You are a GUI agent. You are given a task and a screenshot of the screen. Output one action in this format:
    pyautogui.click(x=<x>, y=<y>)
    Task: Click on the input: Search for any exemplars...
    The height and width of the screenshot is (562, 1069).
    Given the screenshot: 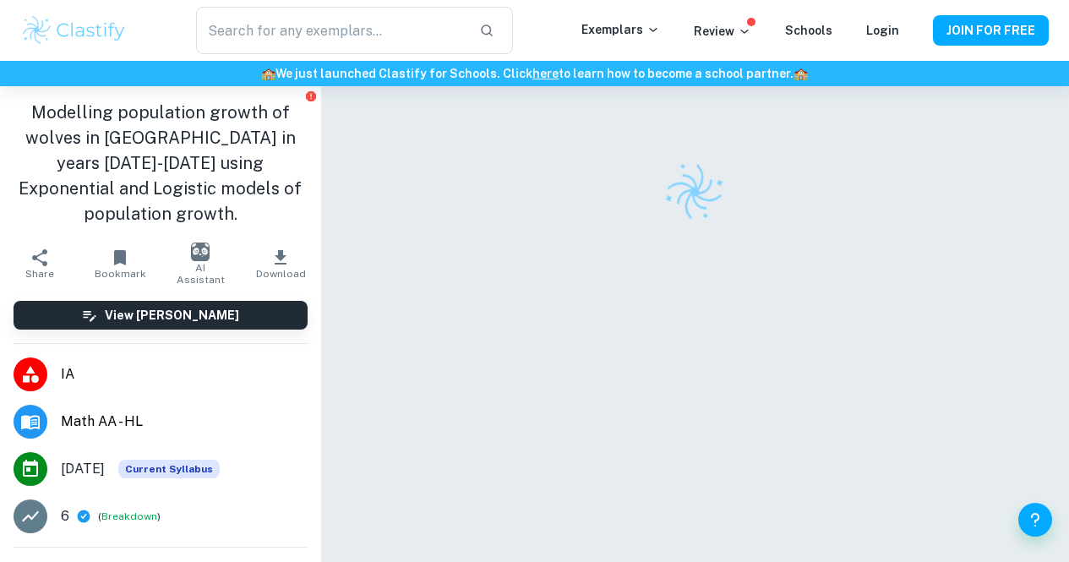 What is the action you would take?
    pyautogui.click(x=331, y=30)
    